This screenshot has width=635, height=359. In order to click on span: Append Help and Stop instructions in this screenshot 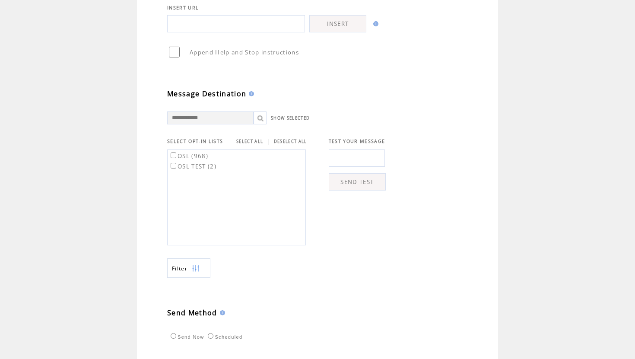, I will do `click(244, 52)`.